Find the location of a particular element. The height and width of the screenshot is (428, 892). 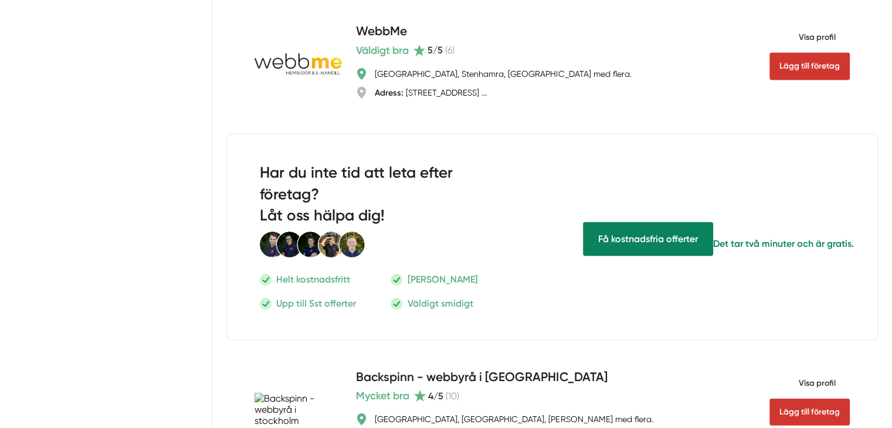

img: Smartproduktion Personal is located at coordinates (312, 244).